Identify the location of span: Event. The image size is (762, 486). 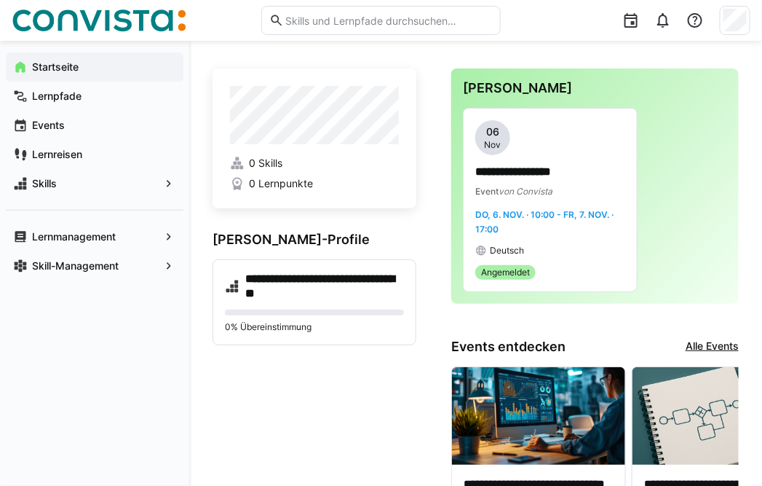
(487, 191).